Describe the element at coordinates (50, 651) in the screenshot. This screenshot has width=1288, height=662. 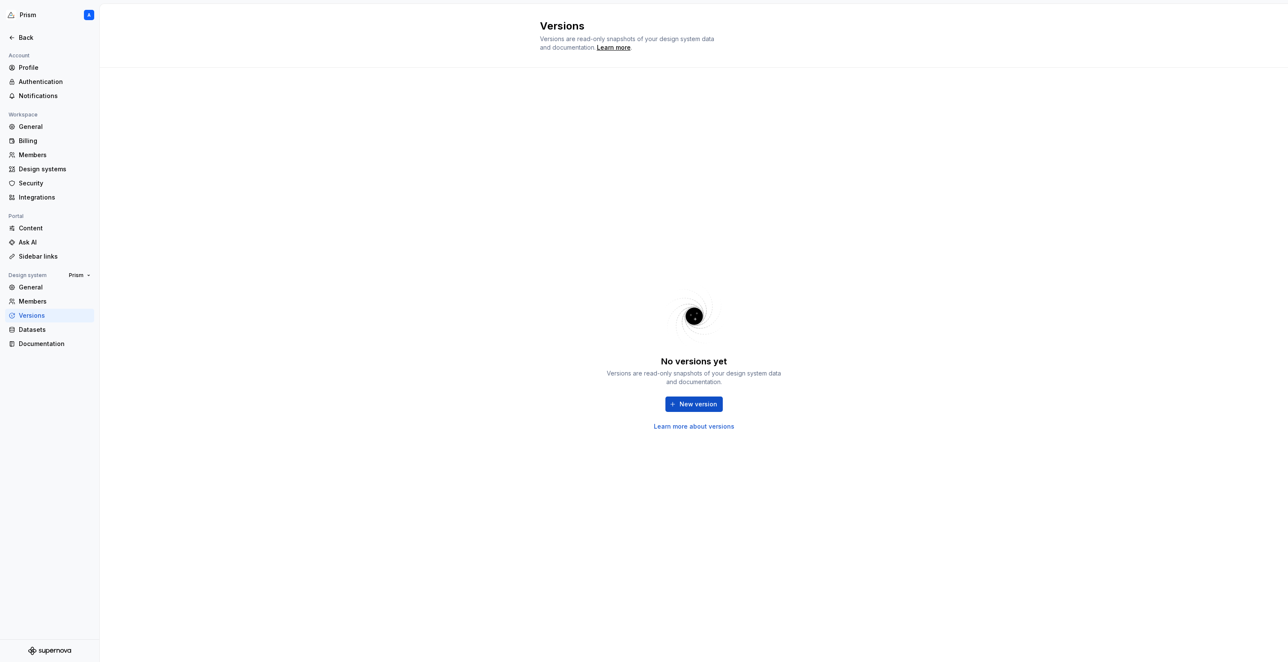
I see `svg: Supernova Logo` at that location.